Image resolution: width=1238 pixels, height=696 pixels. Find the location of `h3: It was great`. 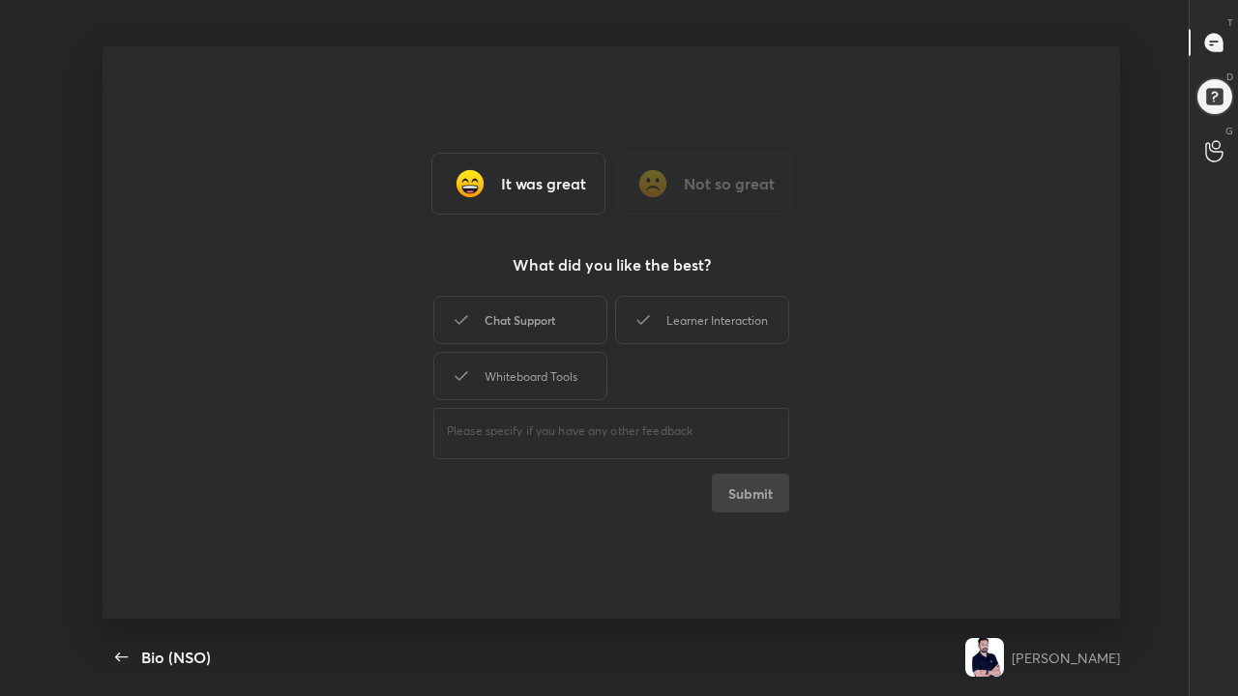

h3: It was great is located at coordinates (544, 184).